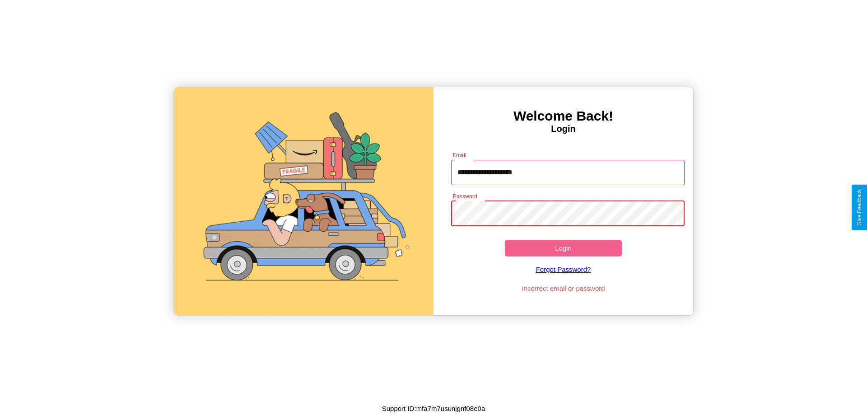  I want to click on button: Login, so click(563, 248).